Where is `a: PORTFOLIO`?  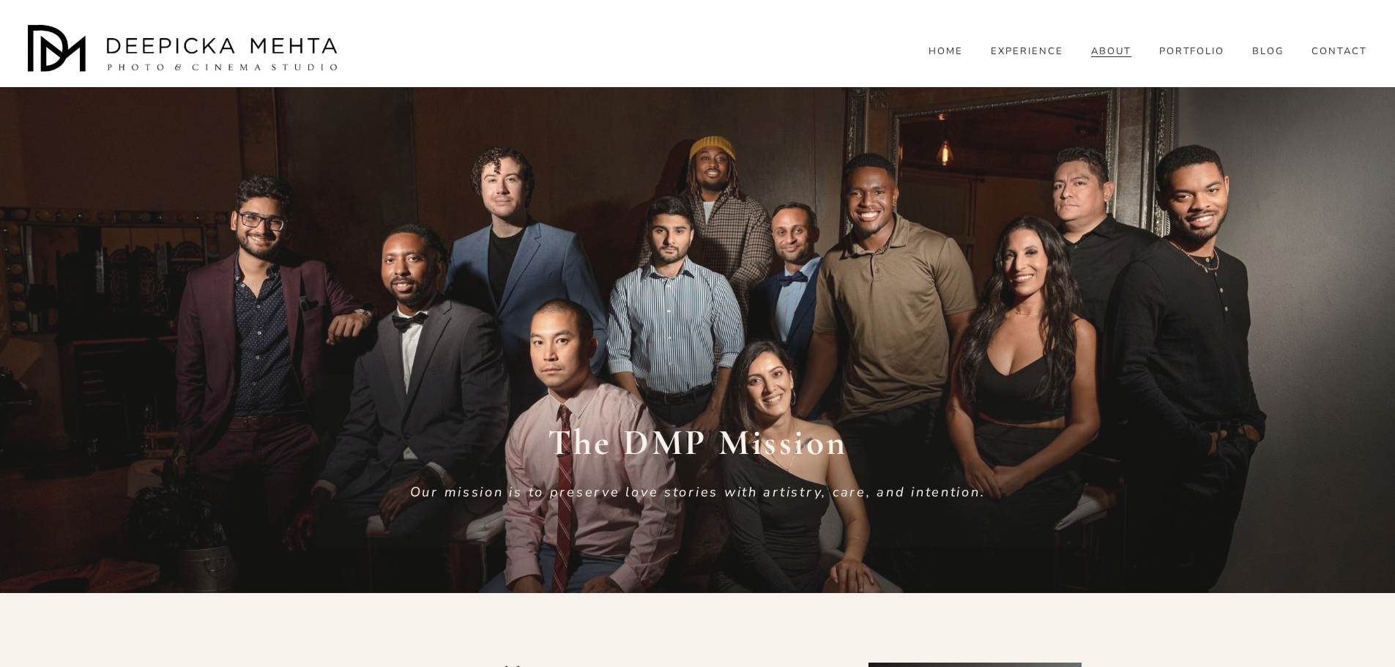 a: PORTFOLIO is located at coordinates (1192, 51).